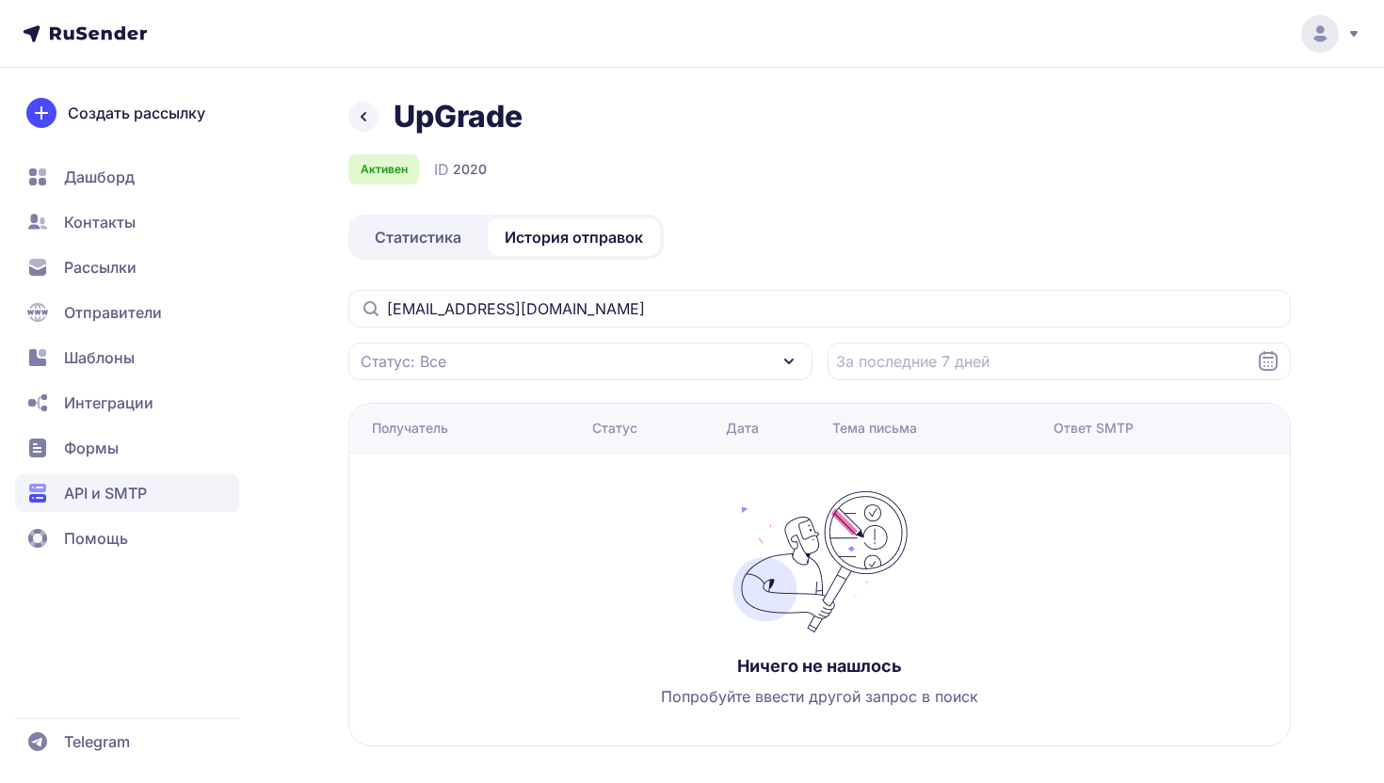 The image size is (1384, 783). What do you see at coordinates (1093, 428) in the screenshot?
I see `div: Ответ SMTP` at bounding box center [1093, 428].